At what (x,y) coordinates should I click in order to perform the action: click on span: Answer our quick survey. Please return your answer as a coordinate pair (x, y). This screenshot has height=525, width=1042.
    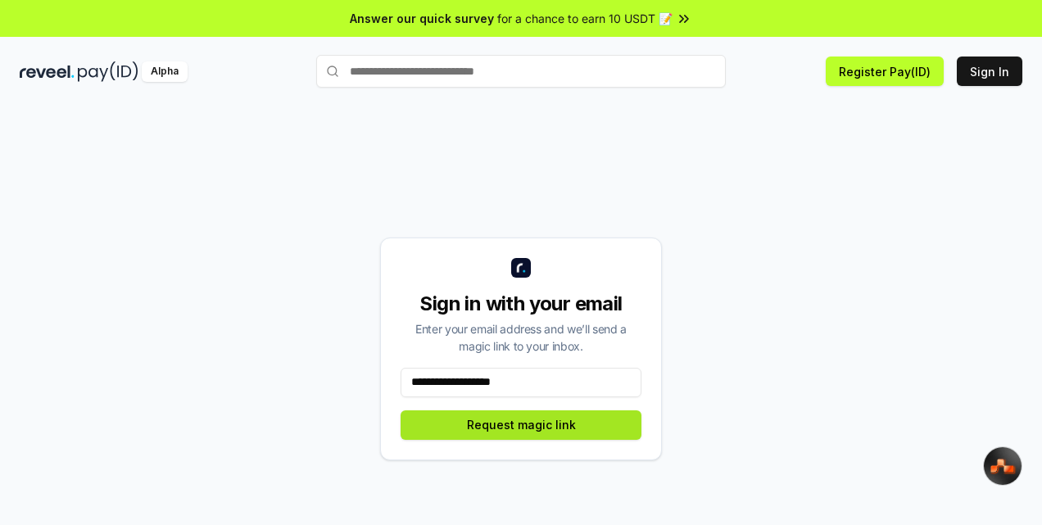
    Looking at the image, I should click on (422, 18).